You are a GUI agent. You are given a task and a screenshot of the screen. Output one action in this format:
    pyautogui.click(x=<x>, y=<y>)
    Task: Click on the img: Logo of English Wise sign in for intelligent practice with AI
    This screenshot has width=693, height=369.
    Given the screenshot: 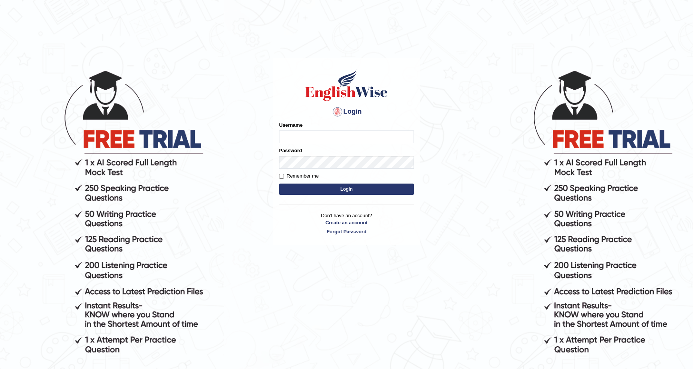 What is the action you would take?
    pyautogui.click(x=346, y=85)
    